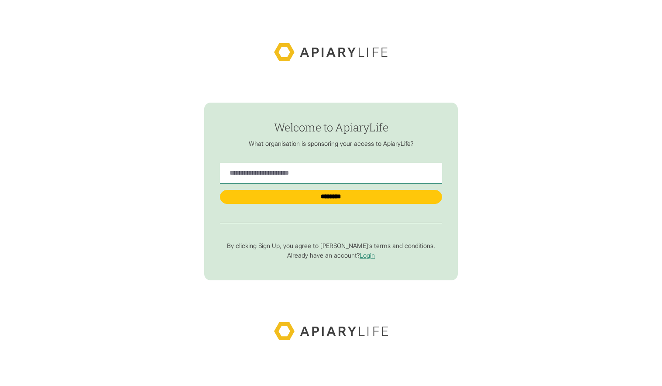  Describe the element at coordinates (331, 144) in the screenshot. I see `p: What organisation is sponsoring your access to ApiaryLife?` at that location.